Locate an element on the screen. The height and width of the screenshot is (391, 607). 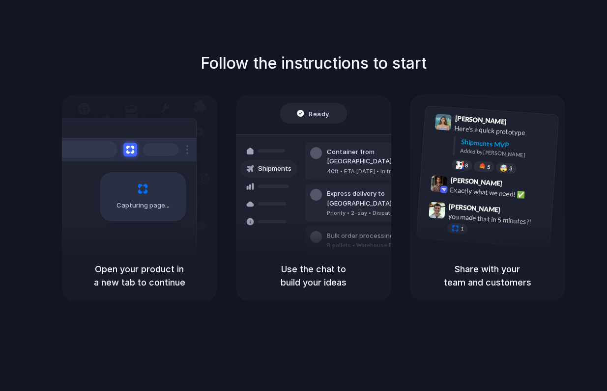
h5: Open your product in a new tab to continue is located at coordinates (139, 276).